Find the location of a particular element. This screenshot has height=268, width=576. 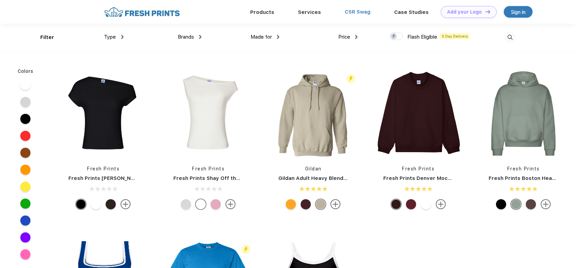

div: Ash Grey is located at coordinates (186, 204).